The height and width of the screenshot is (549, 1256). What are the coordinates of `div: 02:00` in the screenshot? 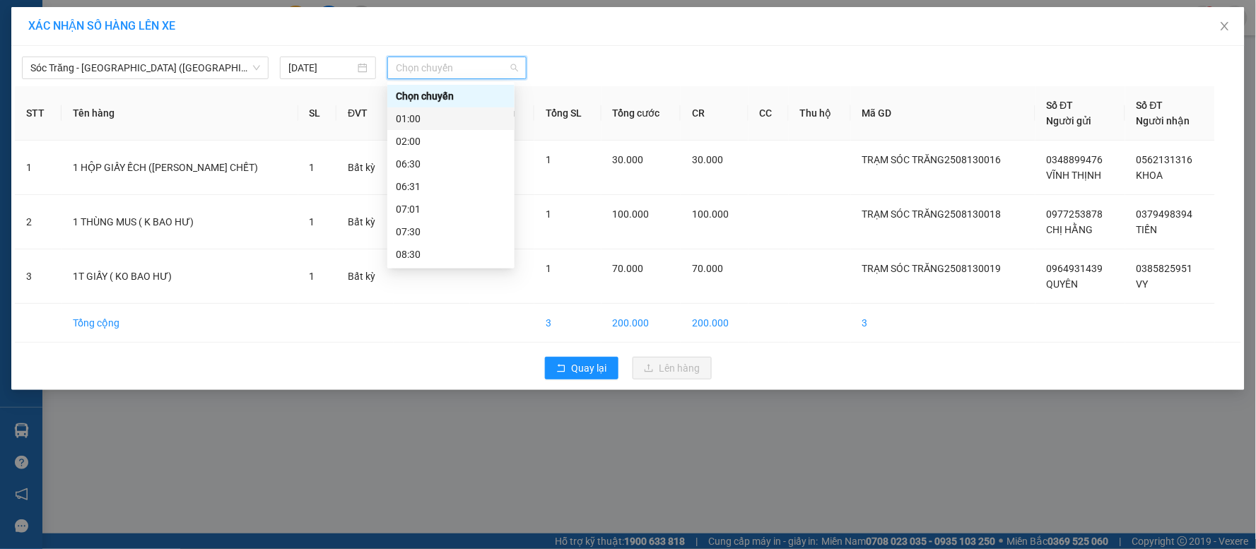 It's located at (451, 141).